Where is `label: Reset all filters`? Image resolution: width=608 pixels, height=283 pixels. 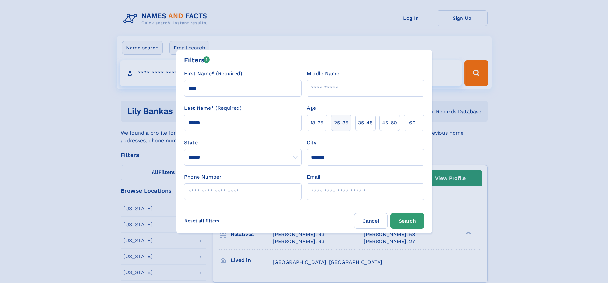 label: Reset all filters is located at coordinates (202, 221).